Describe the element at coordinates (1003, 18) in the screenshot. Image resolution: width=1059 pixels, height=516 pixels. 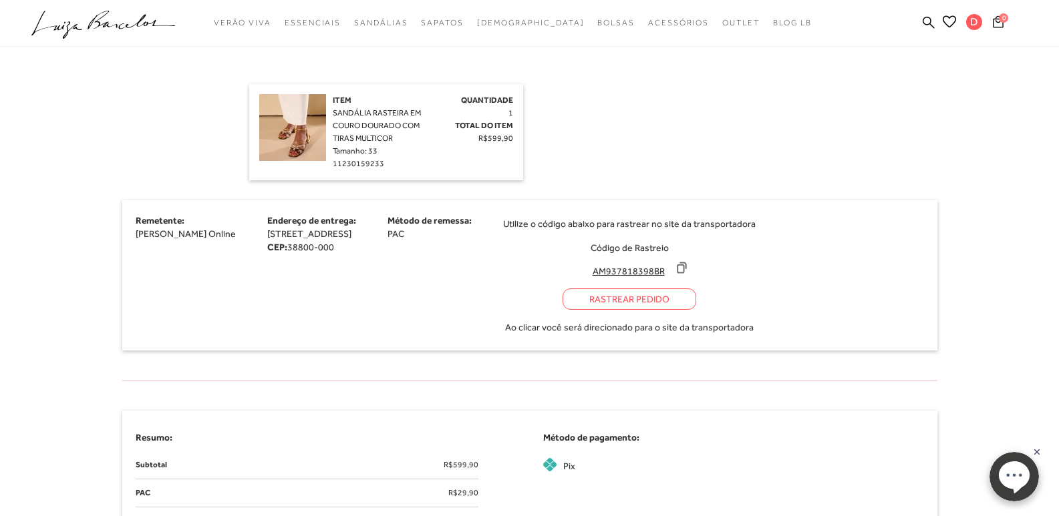
I see `span: 0` at that location.